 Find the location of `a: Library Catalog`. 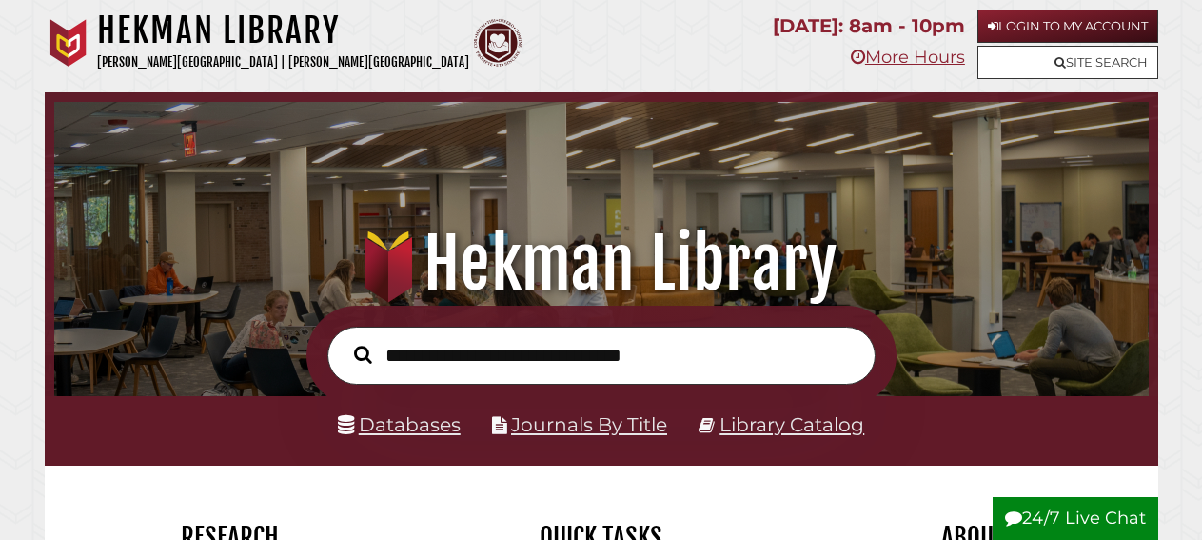

a: Library Catalog is located at coordinates (792, 423).